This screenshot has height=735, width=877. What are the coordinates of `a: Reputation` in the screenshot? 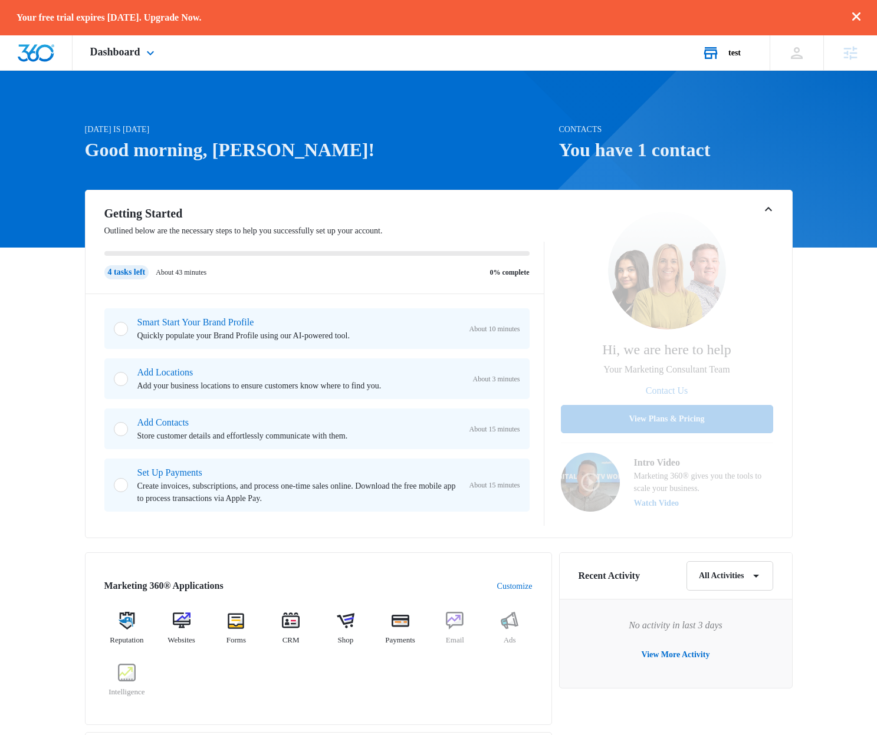 It's located at (127, 633).